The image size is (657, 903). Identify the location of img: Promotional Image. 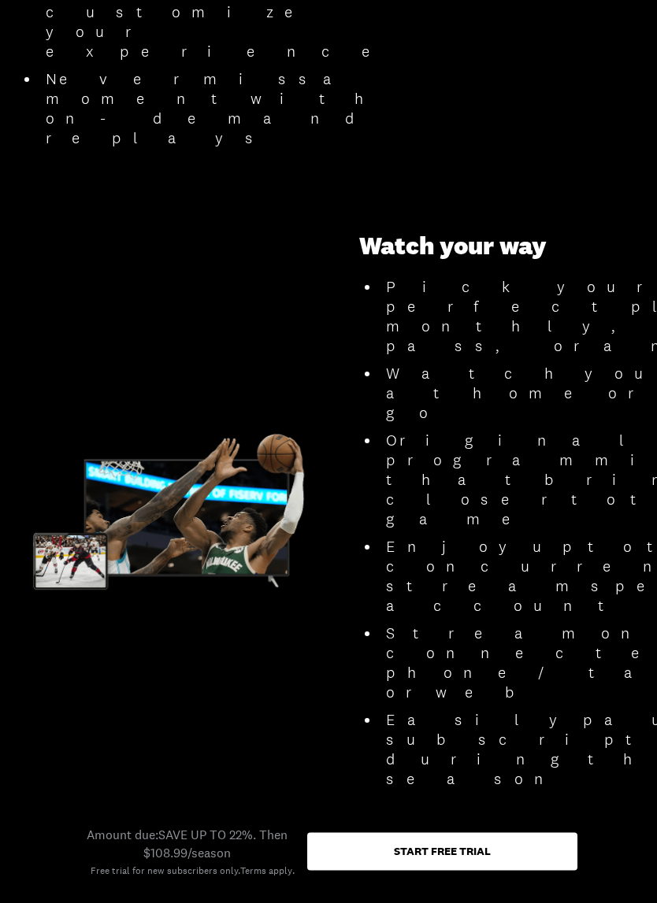
(176, 514).